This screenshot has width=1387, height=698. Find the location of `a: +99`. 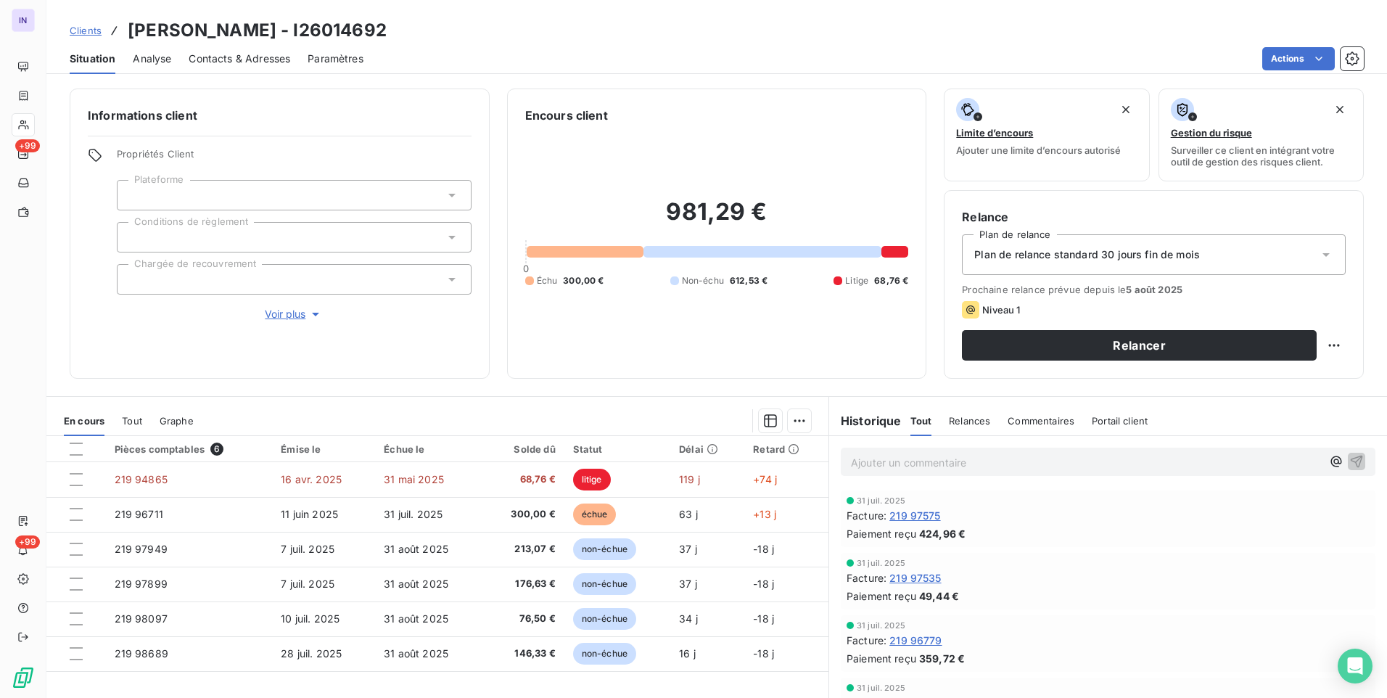

a: +99 is located at coordinates (22, 154).